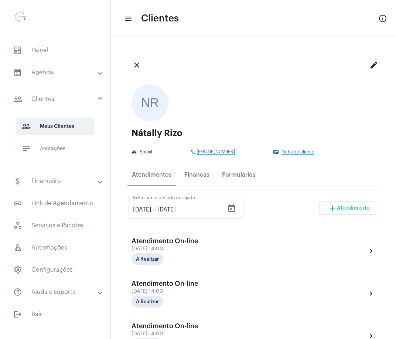 This screenshot has width=396, height=339. What do you see at coordinates (197, 175) in the screenshot?
I see `div: Finanças` at bounding box center [197, 175].